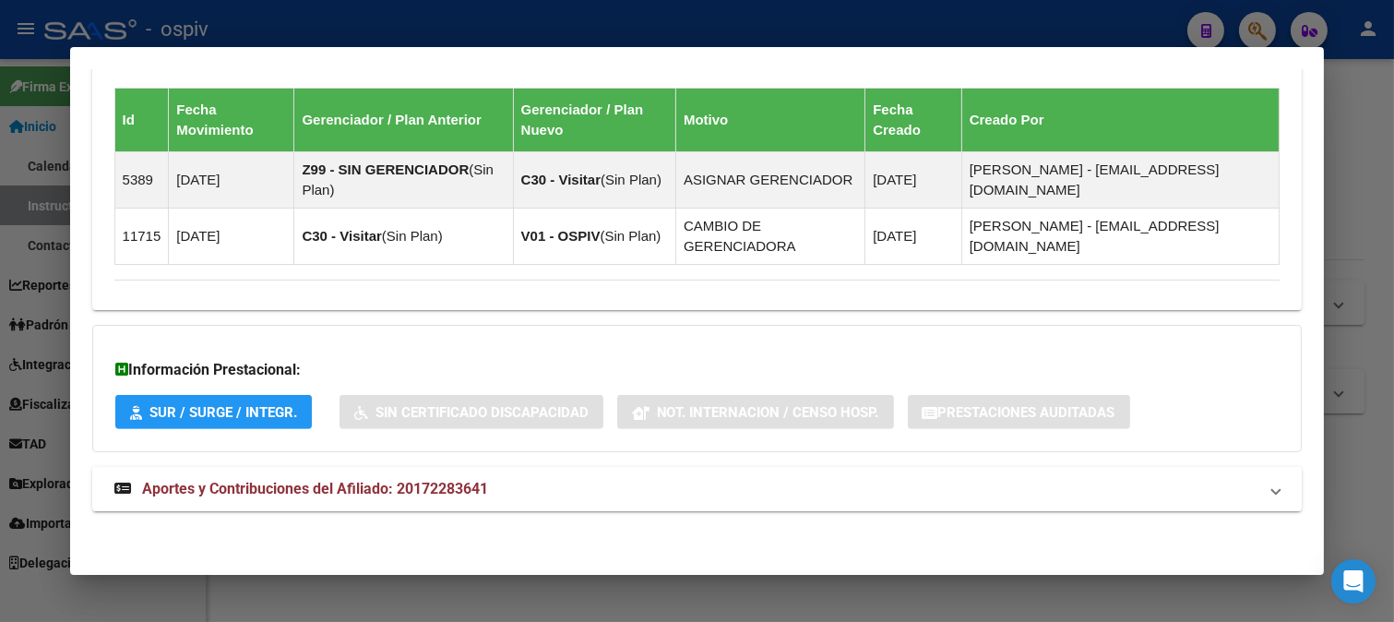  What do you see at coordinates (232, 120) in the screenshot?
I see `th: Fecha Movimiento` at bounding box center [232, 120].